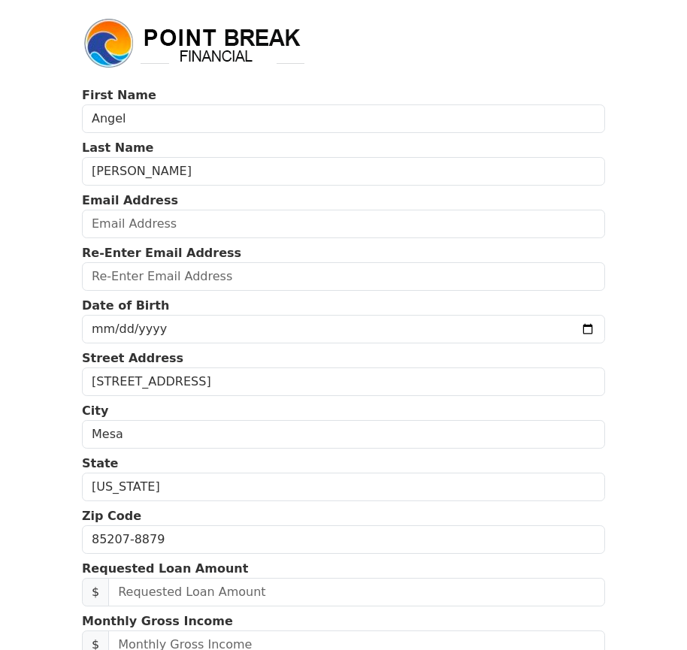 The height and width of the screenshot is (650, 687). Describe the element at coordinates (126, 305) in the screenshot. I see `strong: Date of Birth` at that location.